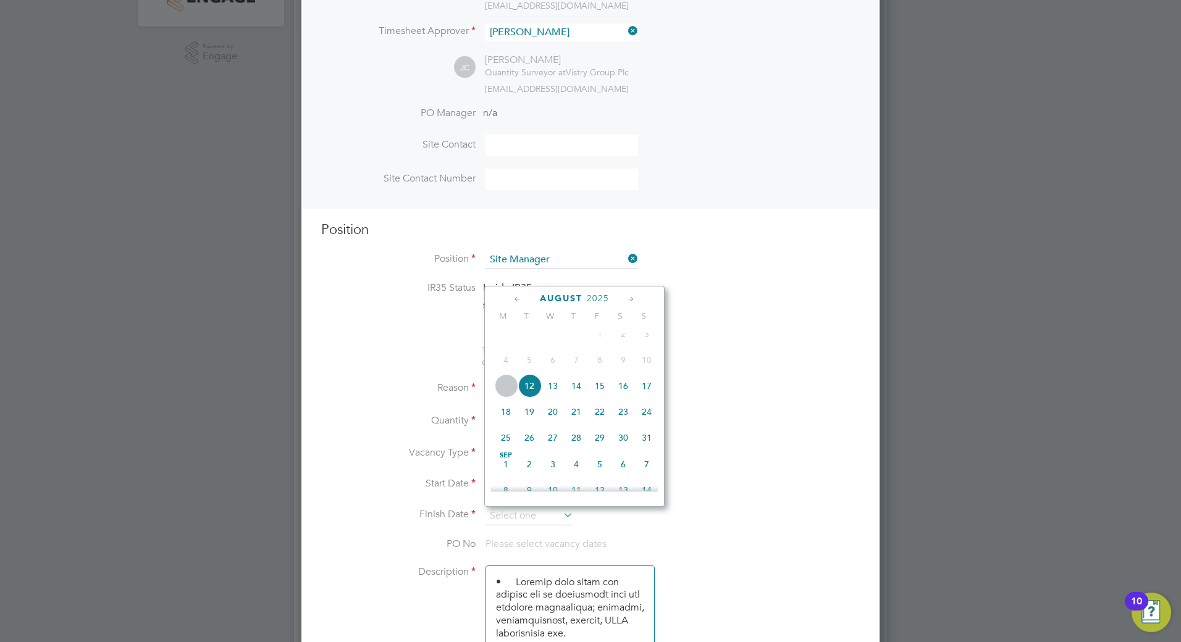  What do you see at coordinates (398, 31) in the screenshot?
I see `label: Timesheet Approver` at bounding box center [398, 31].